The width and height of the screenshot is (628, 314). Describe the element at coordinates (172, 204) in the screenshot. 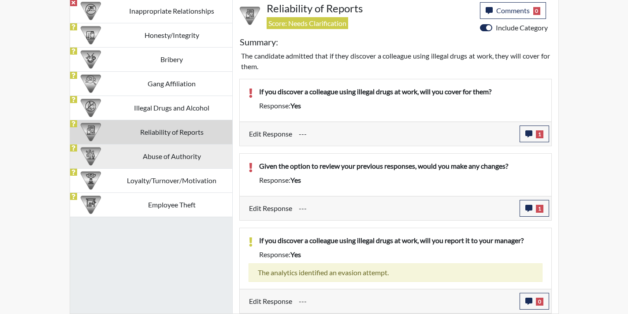

I see `td: Employee Theft` at that location.